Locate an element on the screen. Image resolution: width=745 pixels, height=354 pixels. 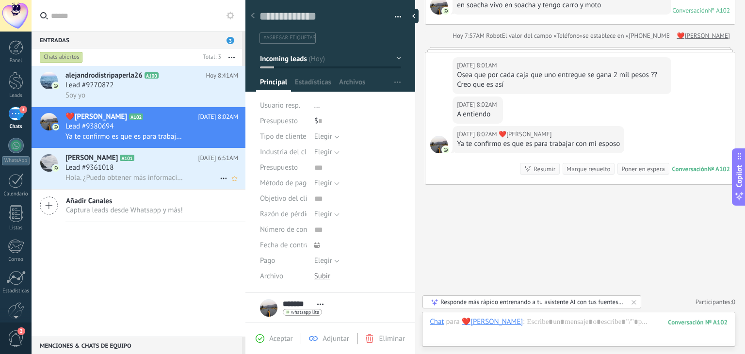
div: Industria del cliente is located at coordinates (283, 152).